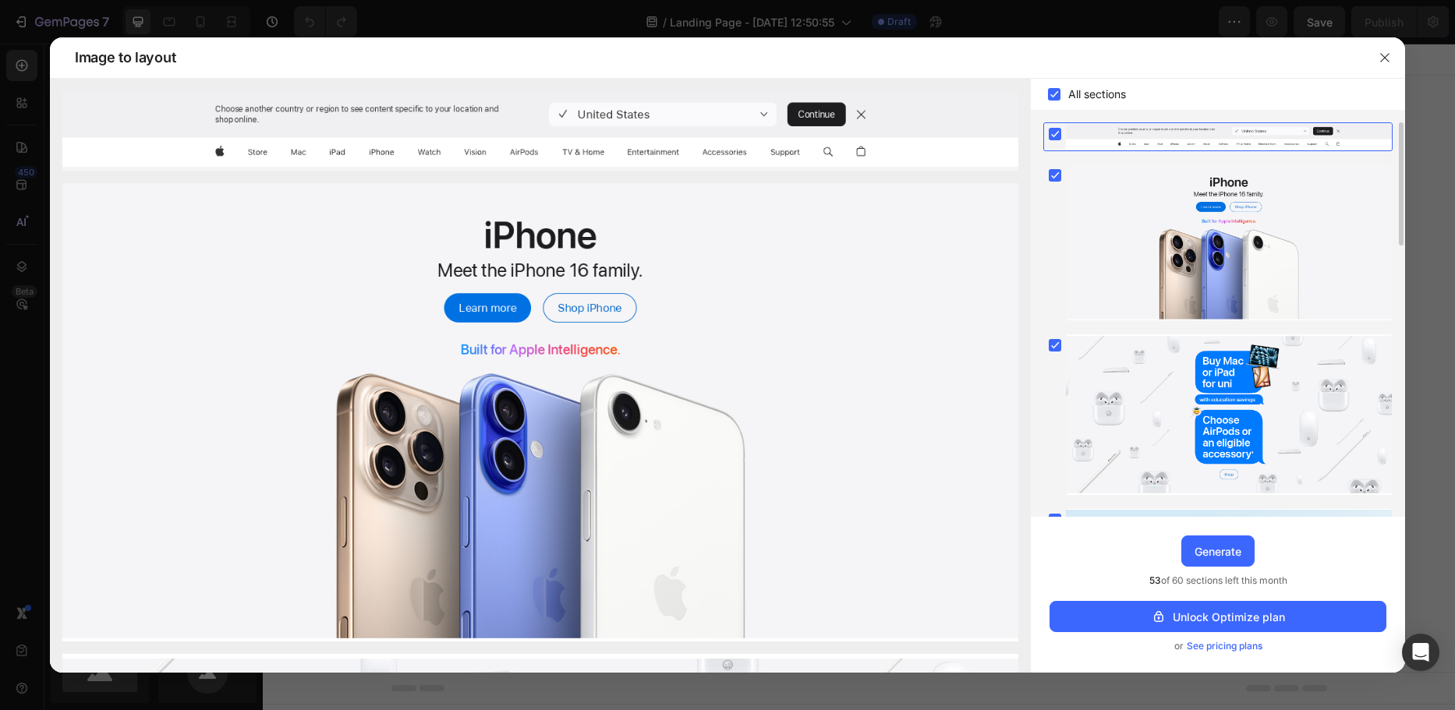 The width and height of the screenshot is (1455, 710). I want to click on div: Open Intercom Messenger, so click(1420, 652).